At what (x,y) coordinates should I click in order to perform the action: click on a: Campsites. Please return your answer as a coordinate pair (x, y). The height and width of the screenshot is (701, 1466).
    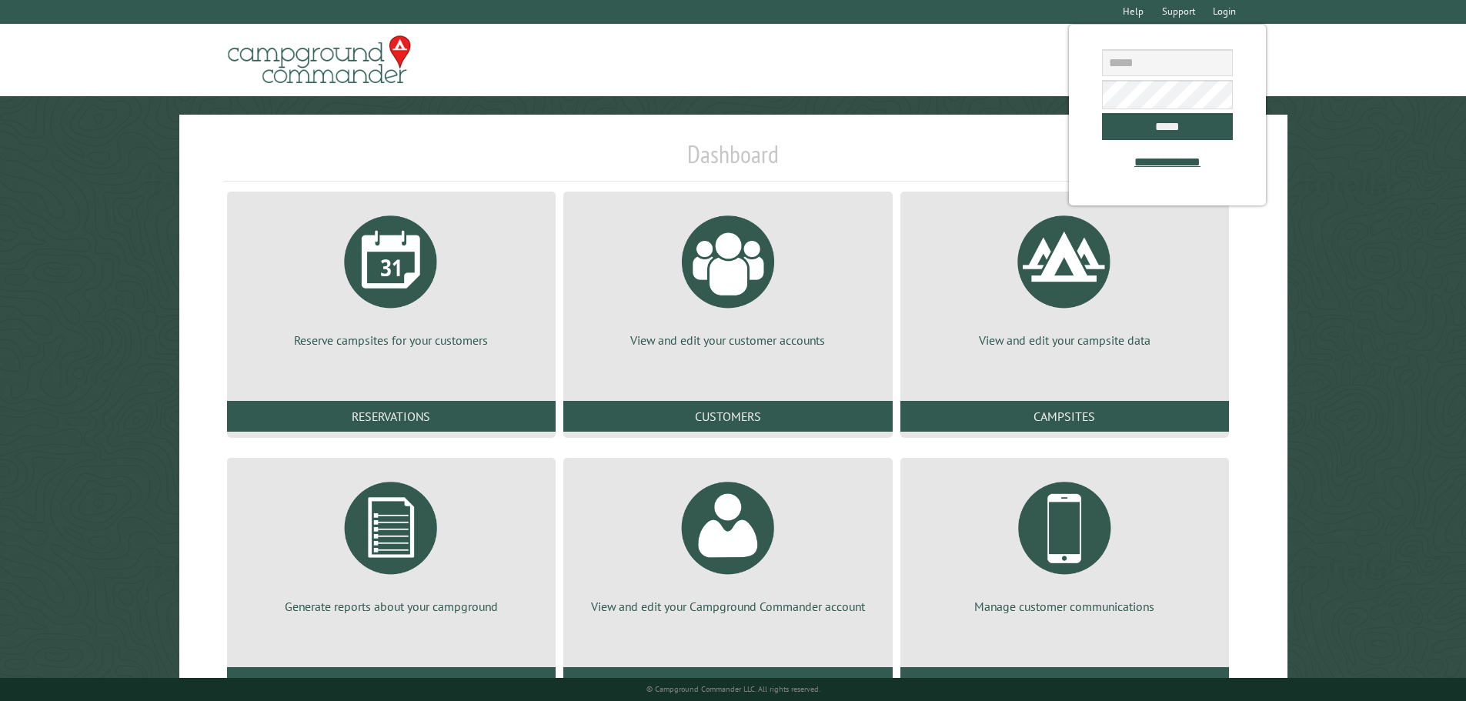
    Looking at the image, I should click on (1064, 416).